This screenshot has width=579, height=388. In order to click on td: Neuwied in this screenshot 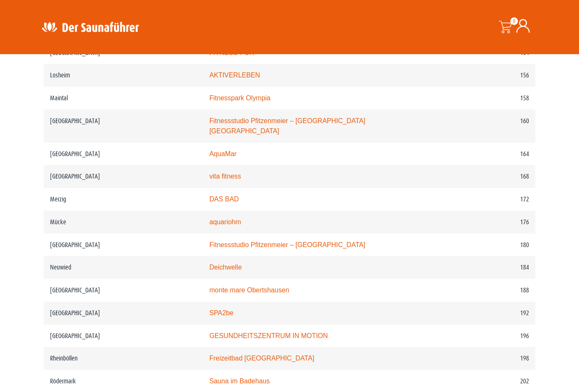, I will do `click(123, 268)`.